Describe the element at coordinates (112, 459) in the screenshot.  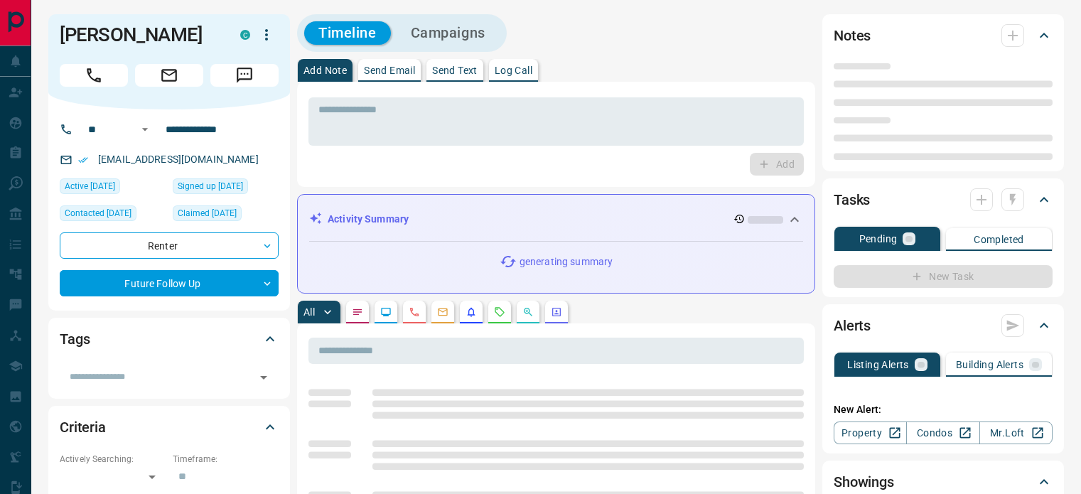
I see `p: Actively Searching:` at that location.